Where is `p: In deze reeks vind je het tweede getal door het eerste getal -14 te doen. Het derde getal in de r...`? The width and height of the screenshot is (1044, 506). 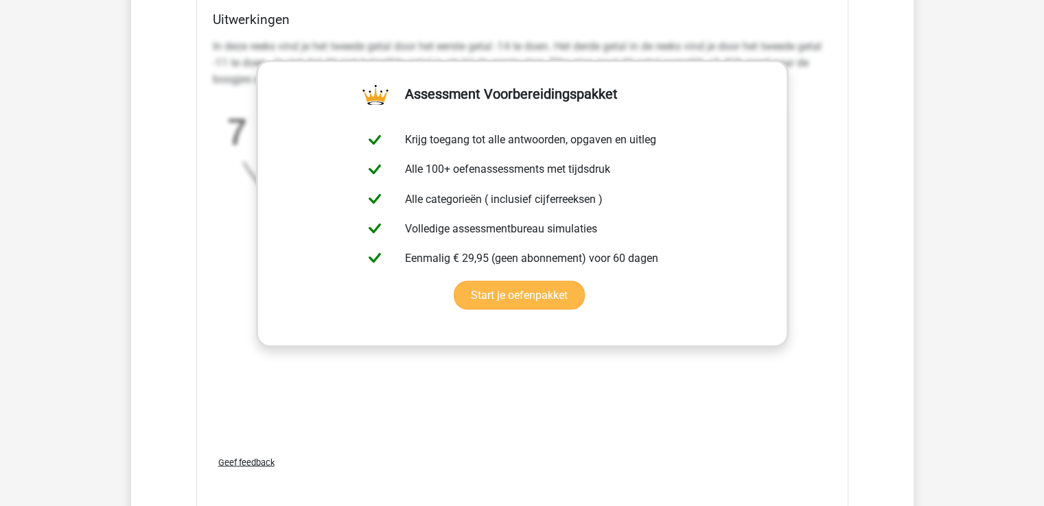
p: In deze reeks vind je het tweede getal door het eerste getal -14 te doen. Het derde getal in de r... is located at coordinates (522, 63).